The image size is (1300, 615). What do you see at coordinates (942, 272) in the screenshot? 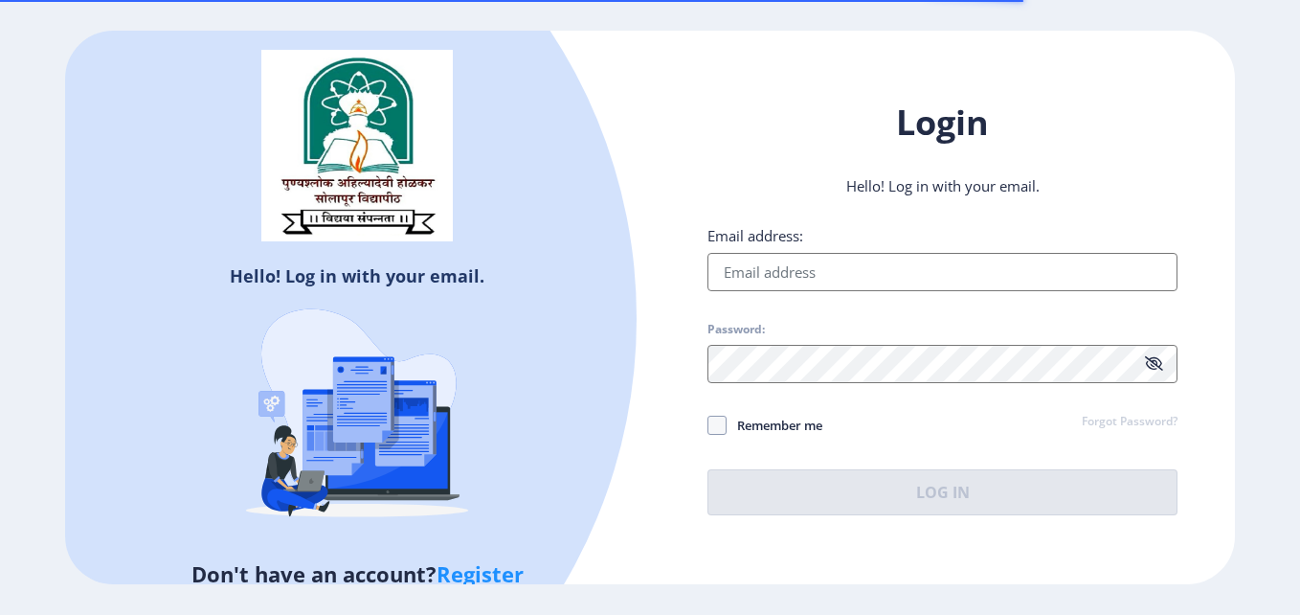
I see `input: Email address` at bounding box center [942, 272].